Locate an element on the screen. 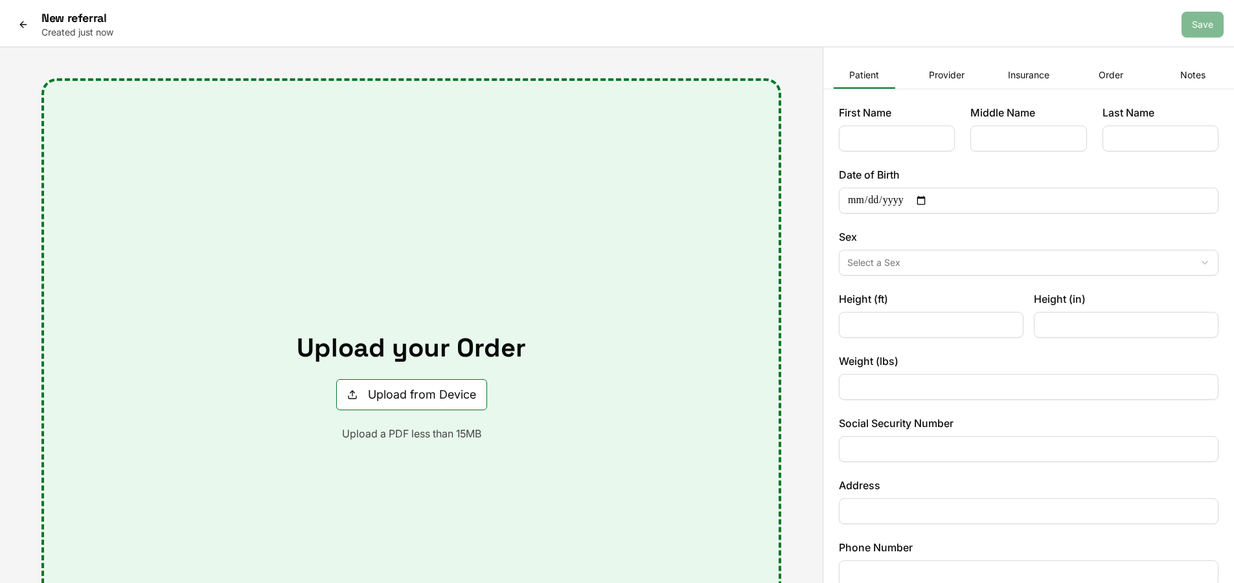 The height and width of the screenshot is (583, 1234). label: Sex is located at coordinates (1028, 237).